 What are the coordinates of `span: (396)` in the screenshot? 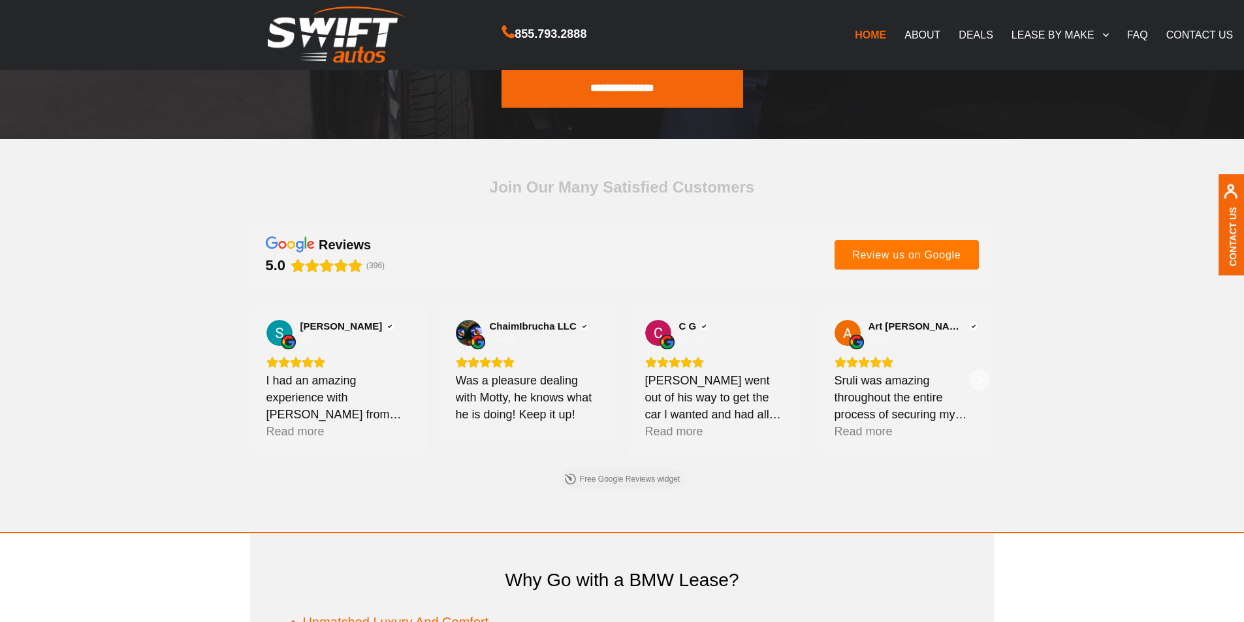 It's located at (375, 266).